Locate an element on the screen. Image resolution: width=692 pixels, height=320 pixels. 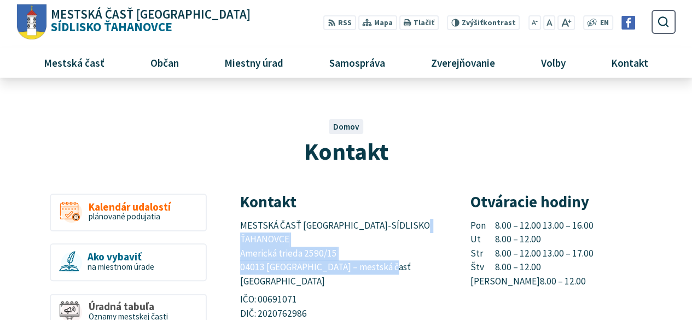
span: Domov is located at coordinates (346, 126).